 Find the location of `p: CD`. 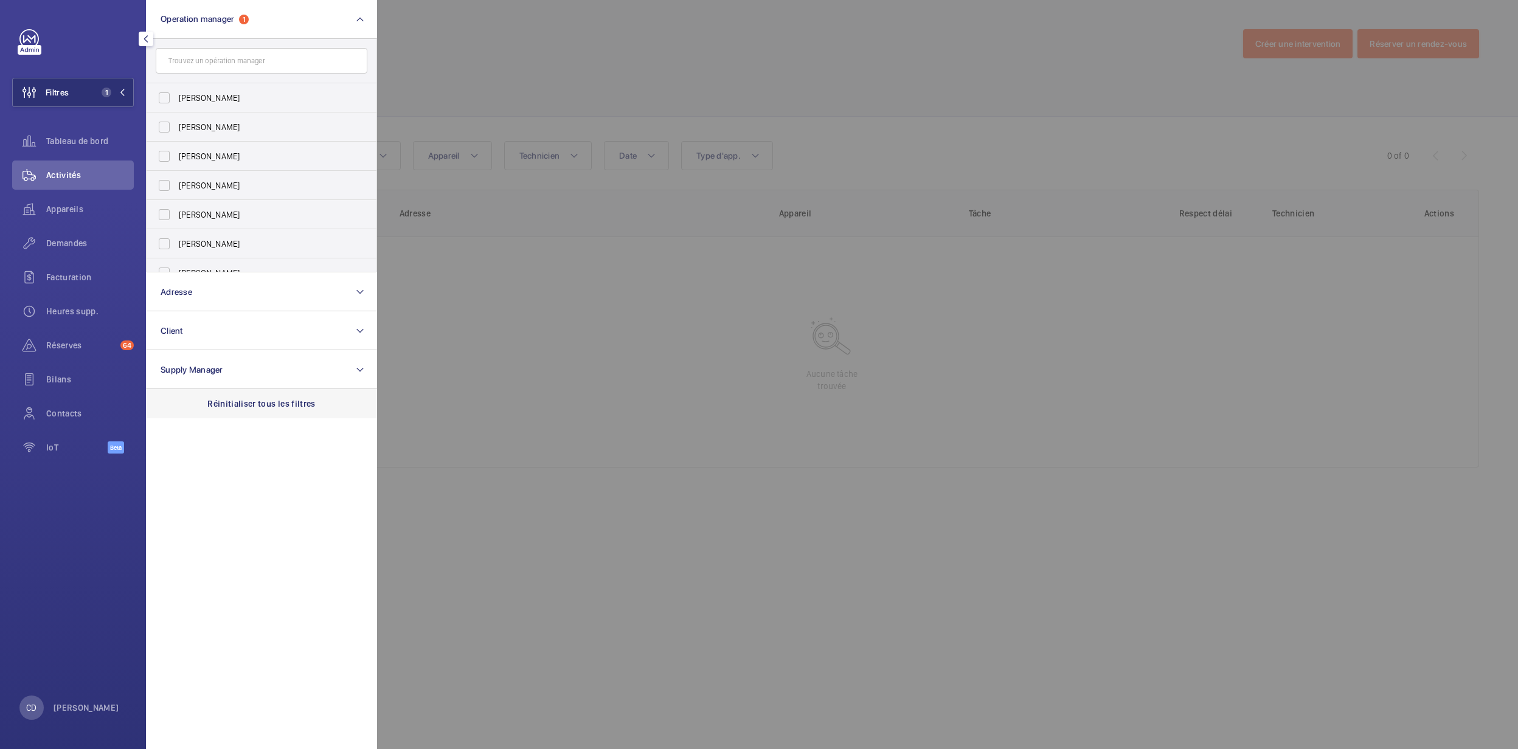

p: CD is located at coordinates (31, 708).